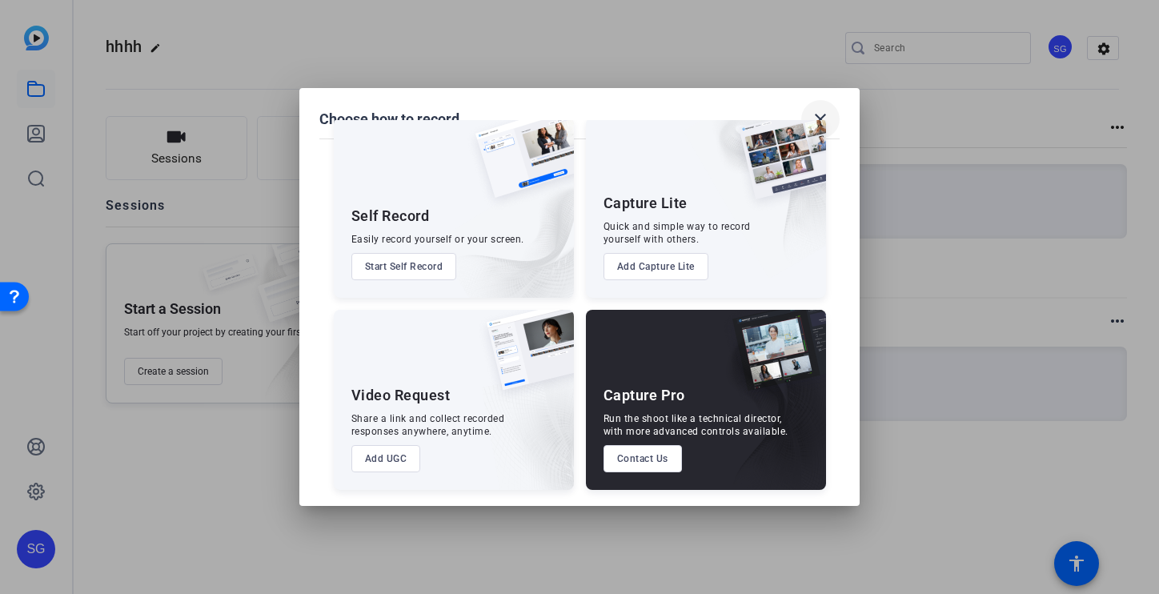 This screenshot has width=1159, height=594. What do you see at coordinates (389, 119) in the screenshot?
I see `h1: Choose how to record` at bounding box center [389, 119].